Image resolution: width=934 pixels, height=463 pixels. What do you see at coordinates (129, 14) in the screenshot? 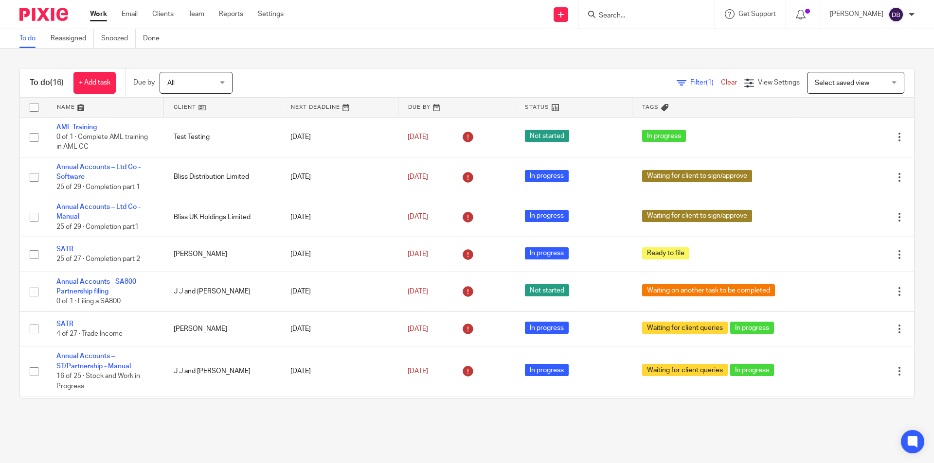
I see `a: Email` at bounding box center [129, 14].